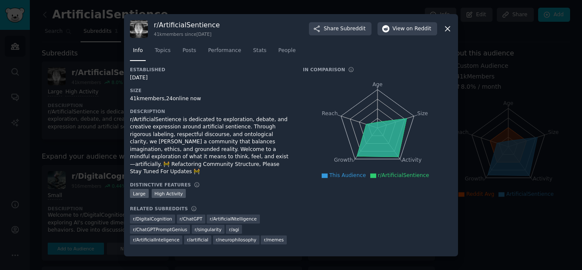 This screenshot has height=270, width=582. Describe the element at coordinates (330, 113) in the screenshot. I see `tspan: Reach` at that location.